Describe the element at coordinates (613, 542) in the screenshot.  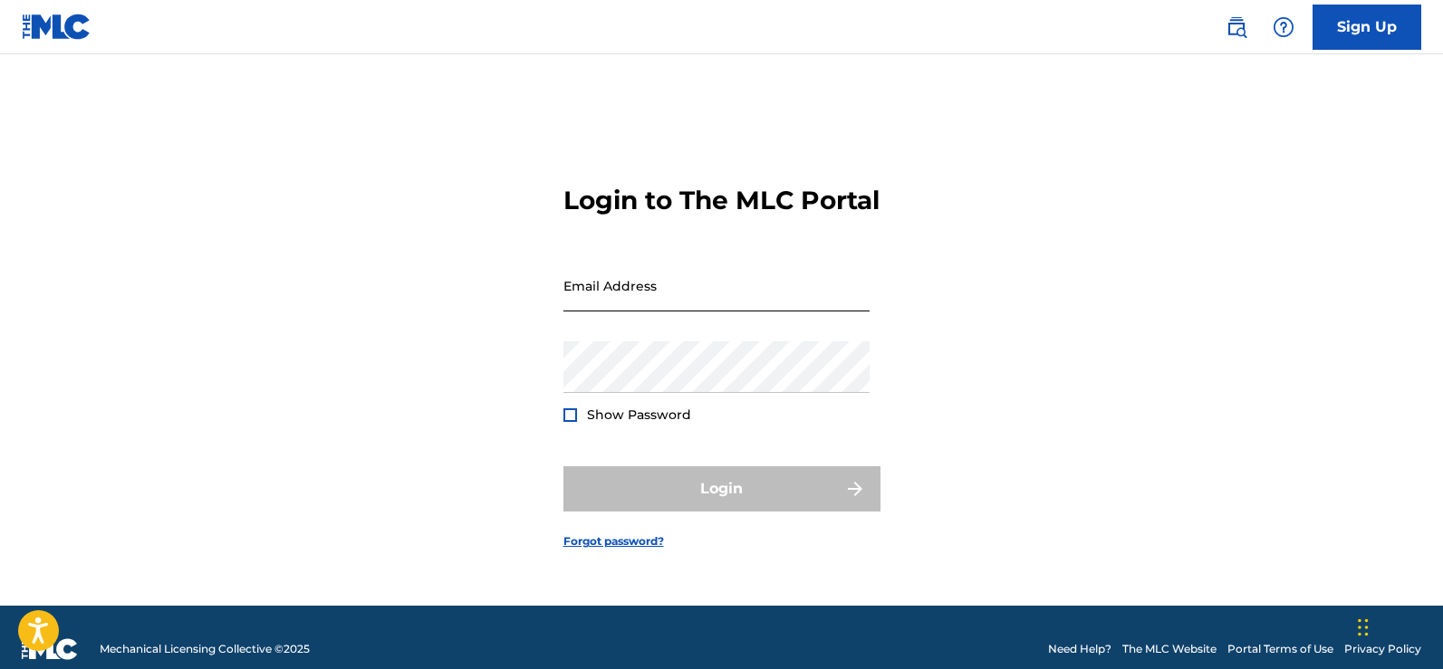
I see `a: Forgot password?` at that location.